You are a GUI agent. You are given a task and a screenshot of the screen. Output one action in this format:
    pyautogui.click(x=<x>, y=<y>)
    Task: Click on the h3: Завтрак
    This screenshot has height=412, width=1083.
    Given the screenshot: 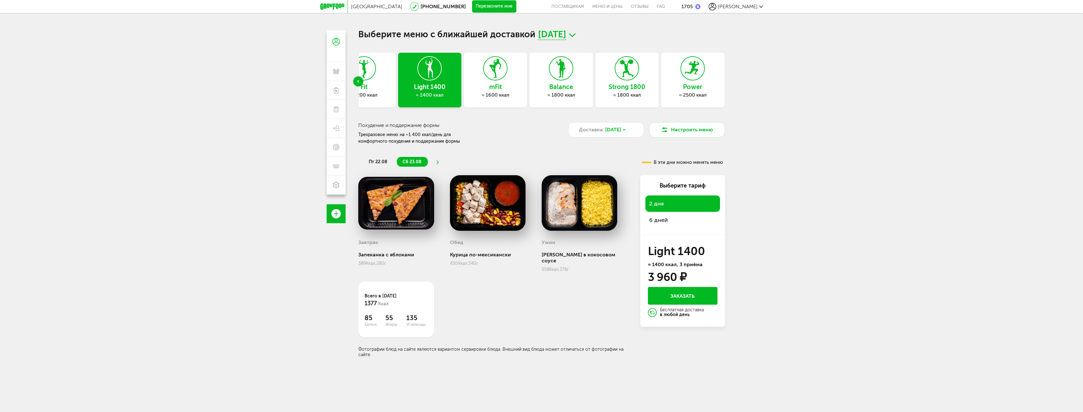 What is the action you would take?
    pyautogui.click(x=368, y=242)
    